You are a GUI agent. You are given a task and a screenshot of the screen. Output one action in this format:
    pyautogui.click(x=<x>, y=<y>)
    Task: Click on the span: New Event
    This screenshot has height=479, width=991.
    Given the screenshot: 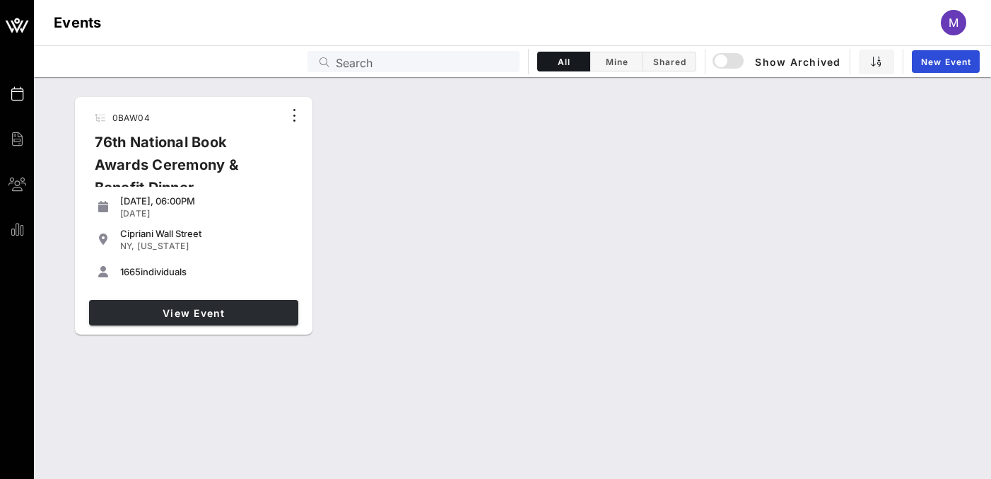 What is the action you would take?
    pyautogui.click(x=946, y=62)
    